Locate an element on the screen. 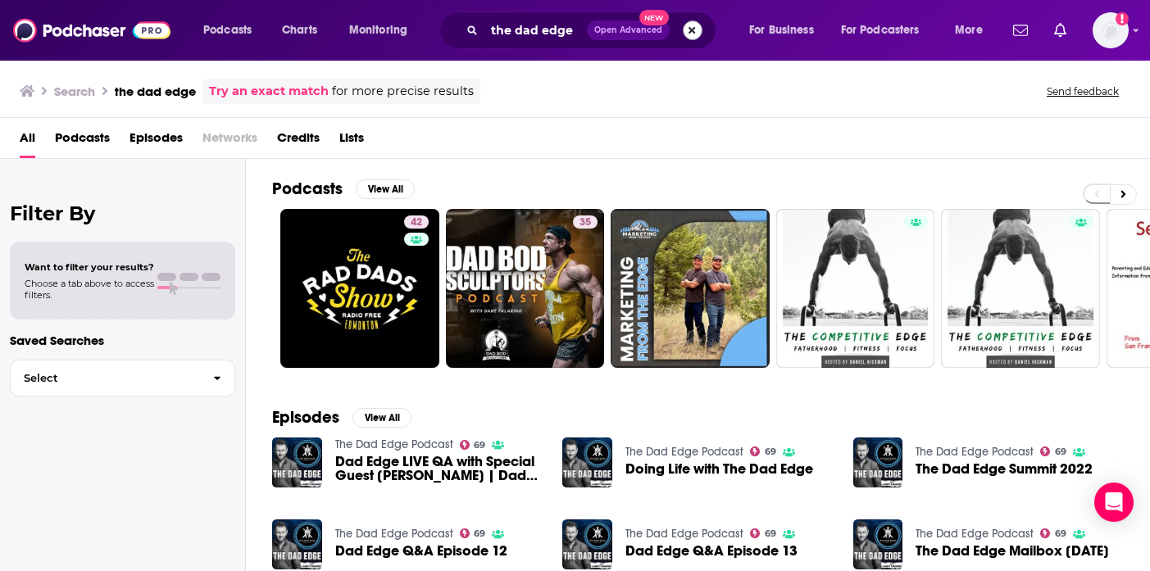 The image size is (1150, 571). button: Show profile menu is located at coordinates (1110, 30).